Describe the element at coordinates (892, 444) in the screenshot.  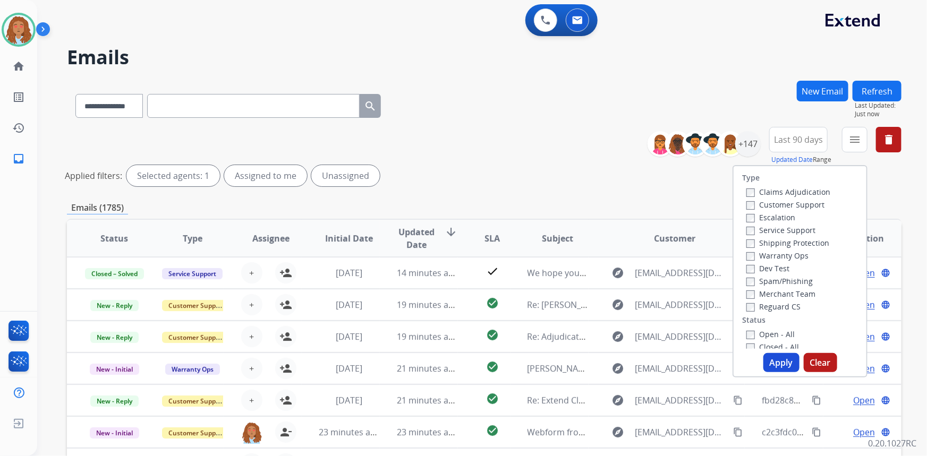
I see `p: 0.20.1027RC` at that location.